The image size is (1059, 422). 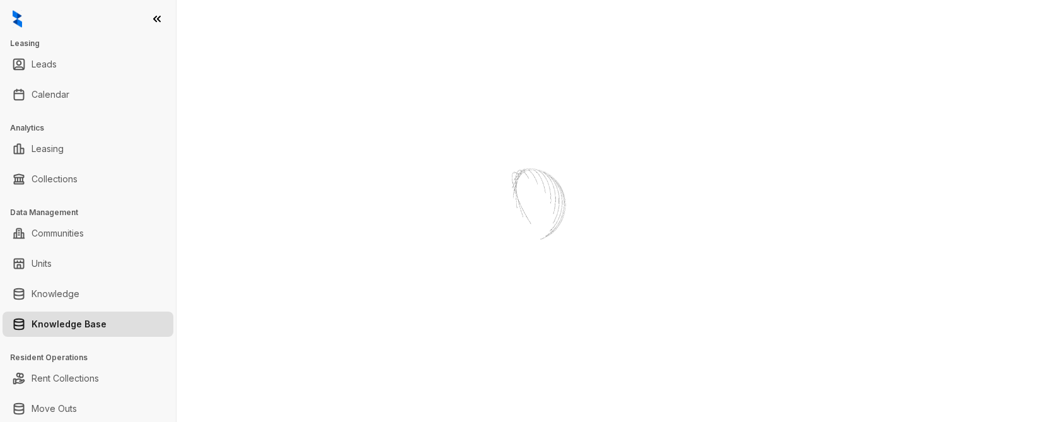 I want to click on a: Units, so click(x=42, y=263).